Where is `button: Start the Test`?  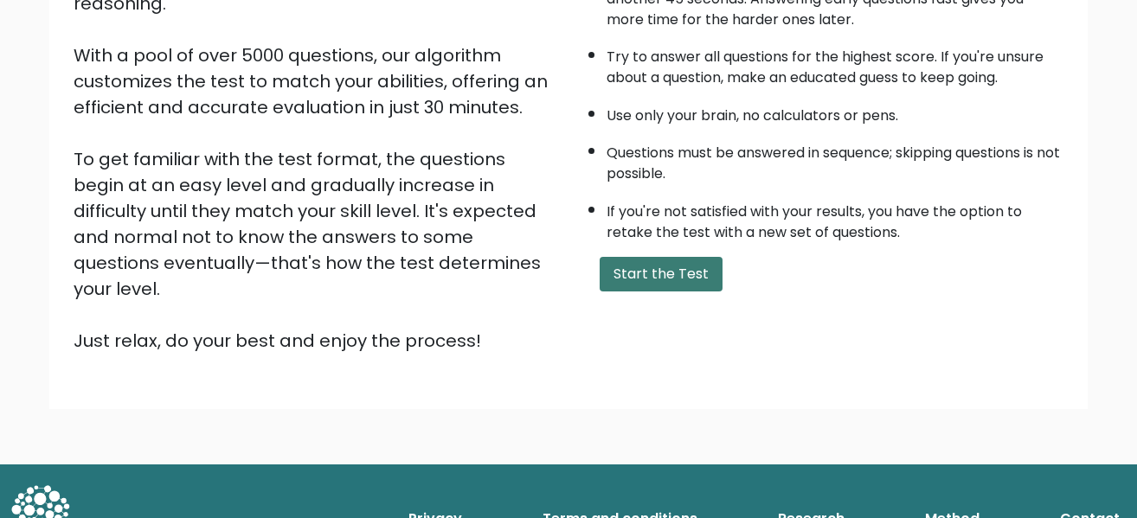 button: Start the Test is located at coordinates (661, 274).